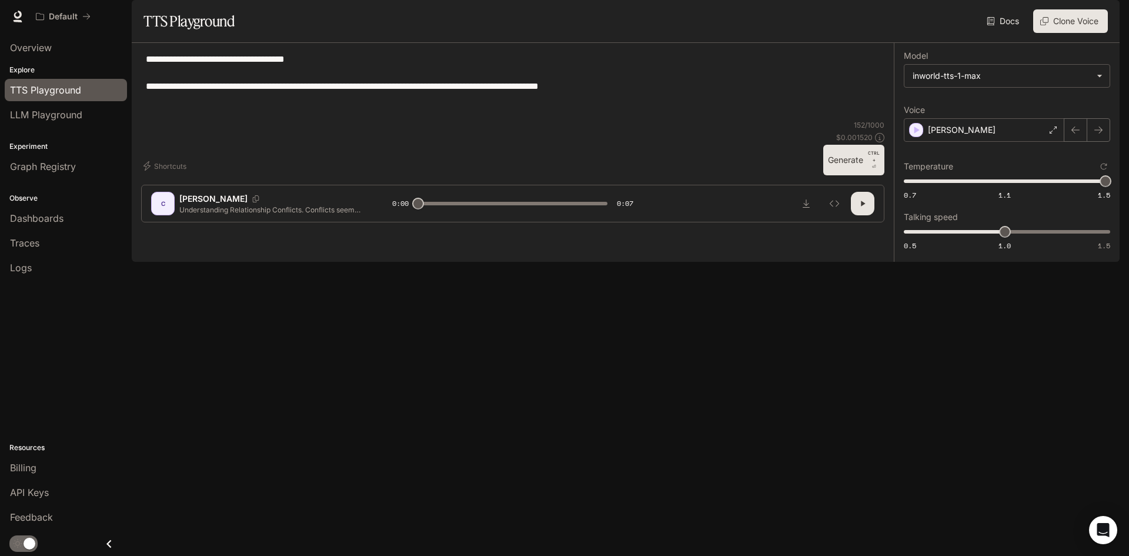 The width and height of the screenshot is (1129, 556). What do you see at coordinates (400, 203) in the screenshot?
I see `span: 0:00` at bounding box center [400, 203].